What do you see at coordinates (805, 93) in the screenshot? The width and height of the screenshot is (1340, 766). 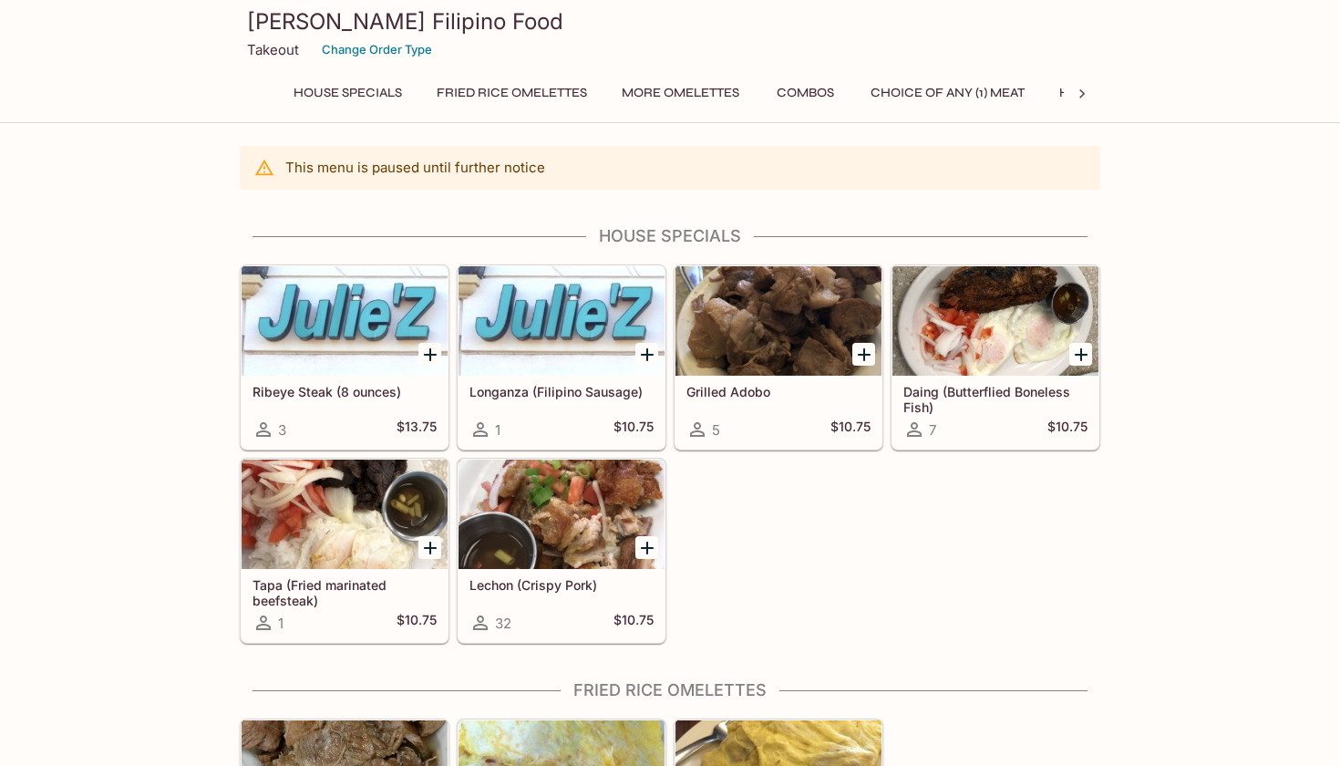 I see `button: Combos` at bounding box center [805, 93].